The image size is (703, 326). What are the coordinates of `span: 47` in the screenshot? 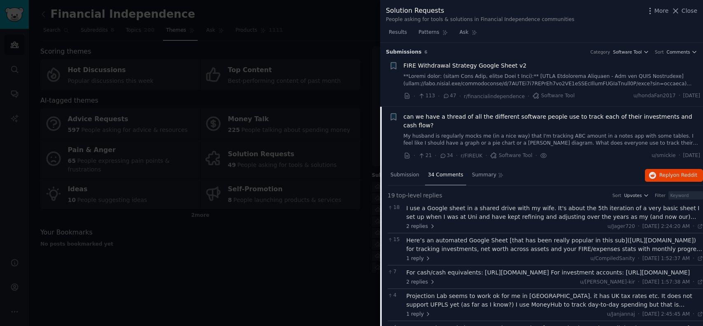 It's located at (450, 96).